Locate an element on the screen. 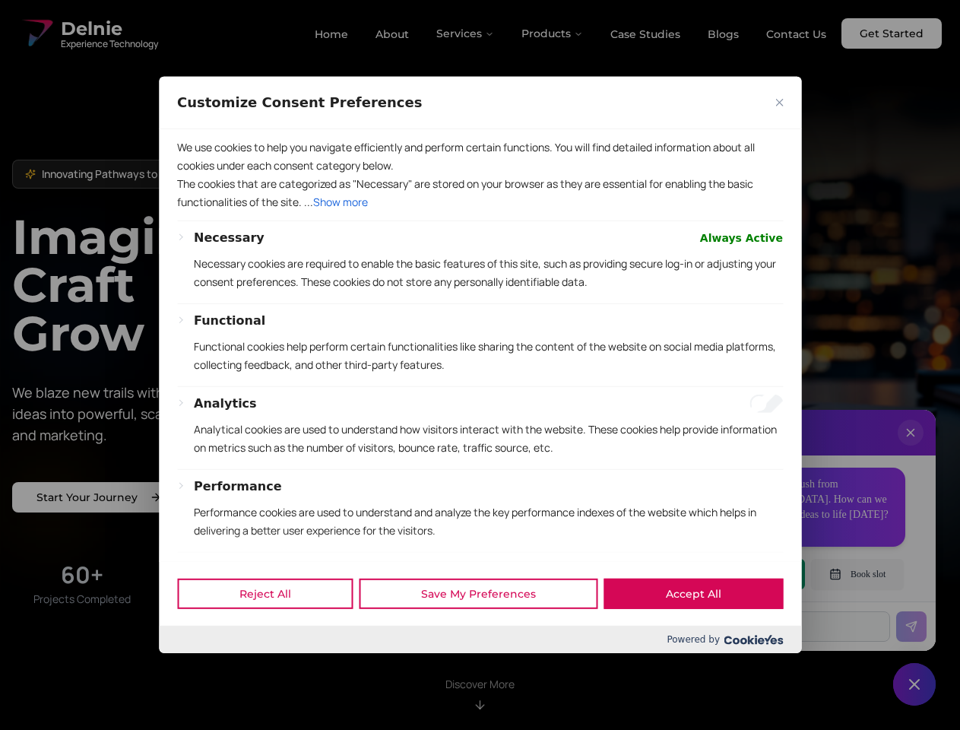  button: Analytics is located at coordinates (225, 404).